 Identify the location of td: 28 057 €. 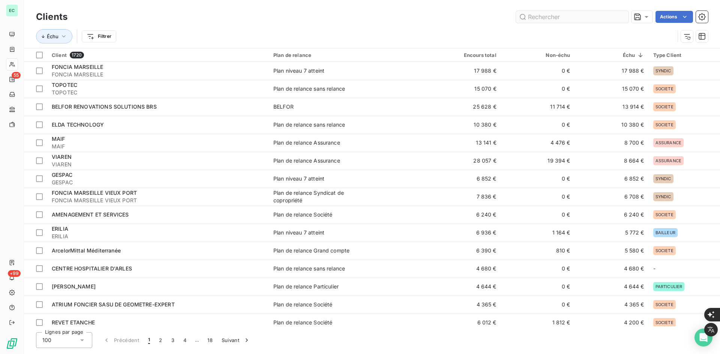
(464, 161).